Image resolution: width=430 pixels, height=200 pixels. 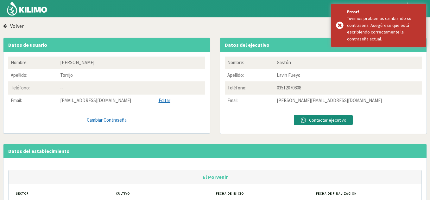 I want to click on p: Contactar ejecutivo, so click(x=328, y=120).